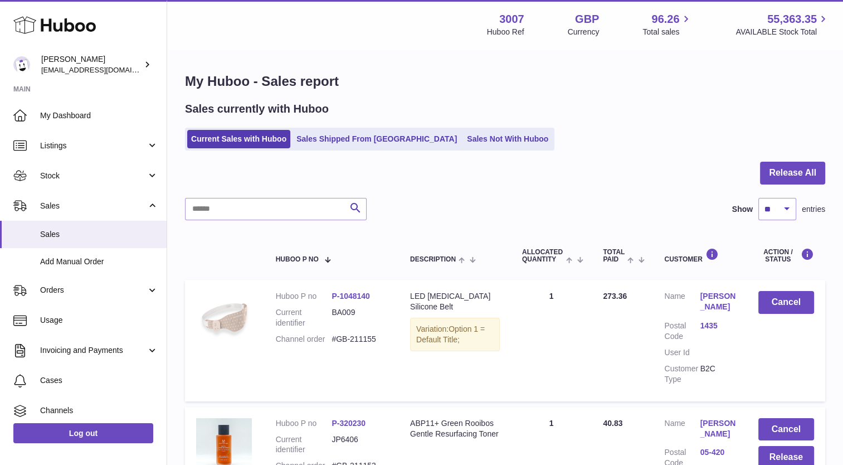 This screenshot has width=843, height=465. Describe the element at coordinates (304, 339) in the screenshot. I see `dt: Channel order` at that location.